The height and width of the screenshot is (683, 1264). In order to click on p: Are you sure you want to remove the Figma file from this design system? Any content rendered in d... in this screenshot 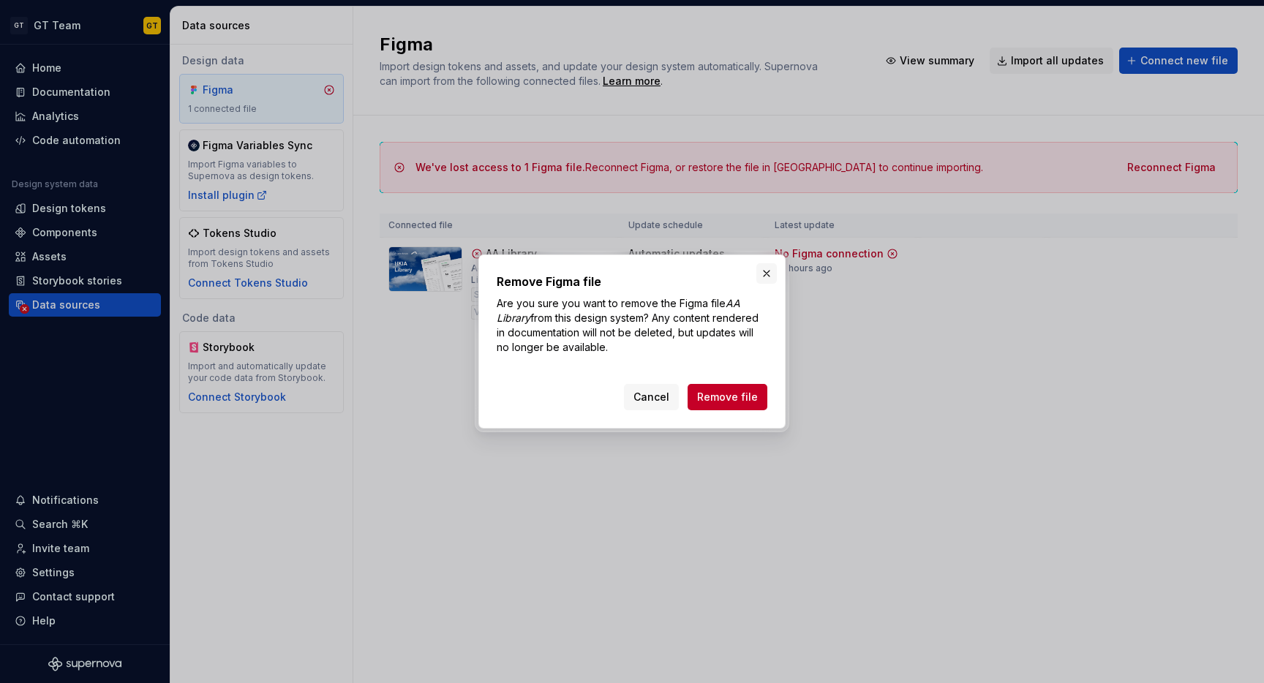, I will do `click(632, 326)`.